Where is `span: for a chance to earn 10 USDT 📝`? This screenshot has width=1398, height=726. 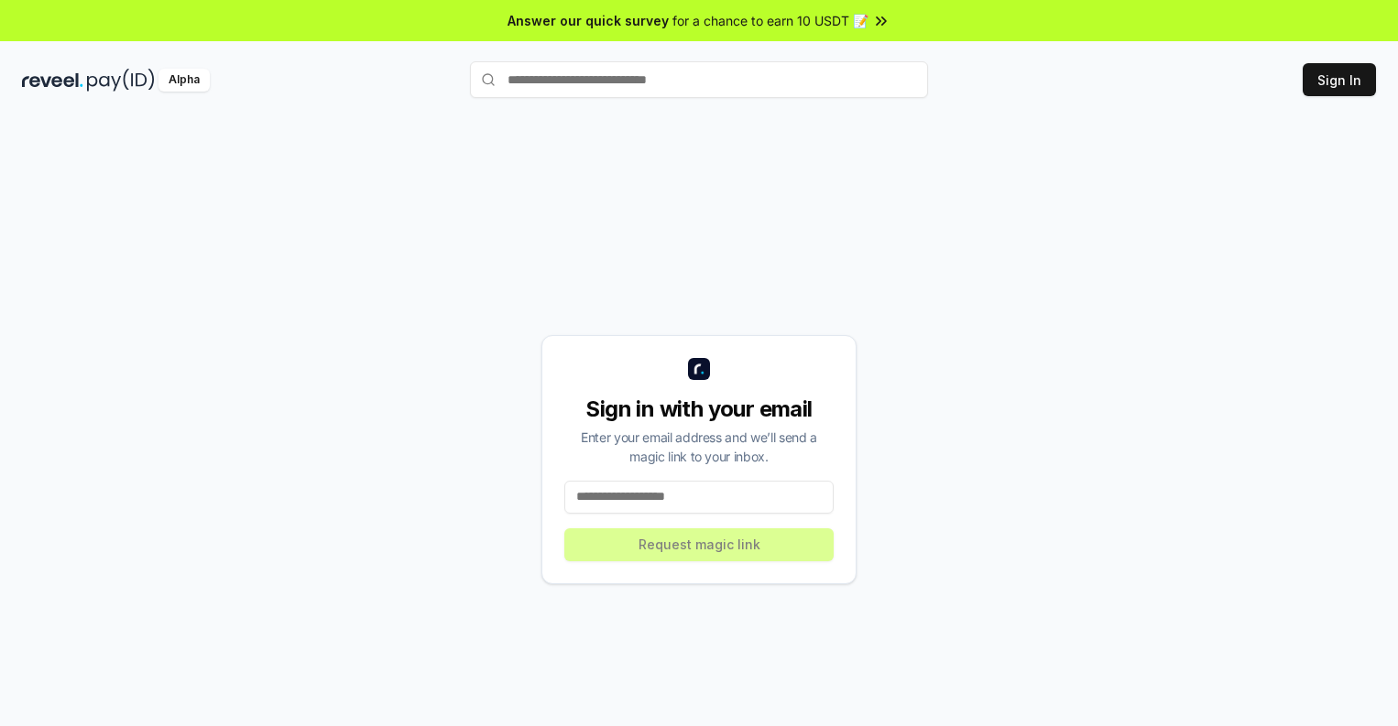 span: for a chance to earn 10 USDT 📝 is located at coordinates (770, 20).